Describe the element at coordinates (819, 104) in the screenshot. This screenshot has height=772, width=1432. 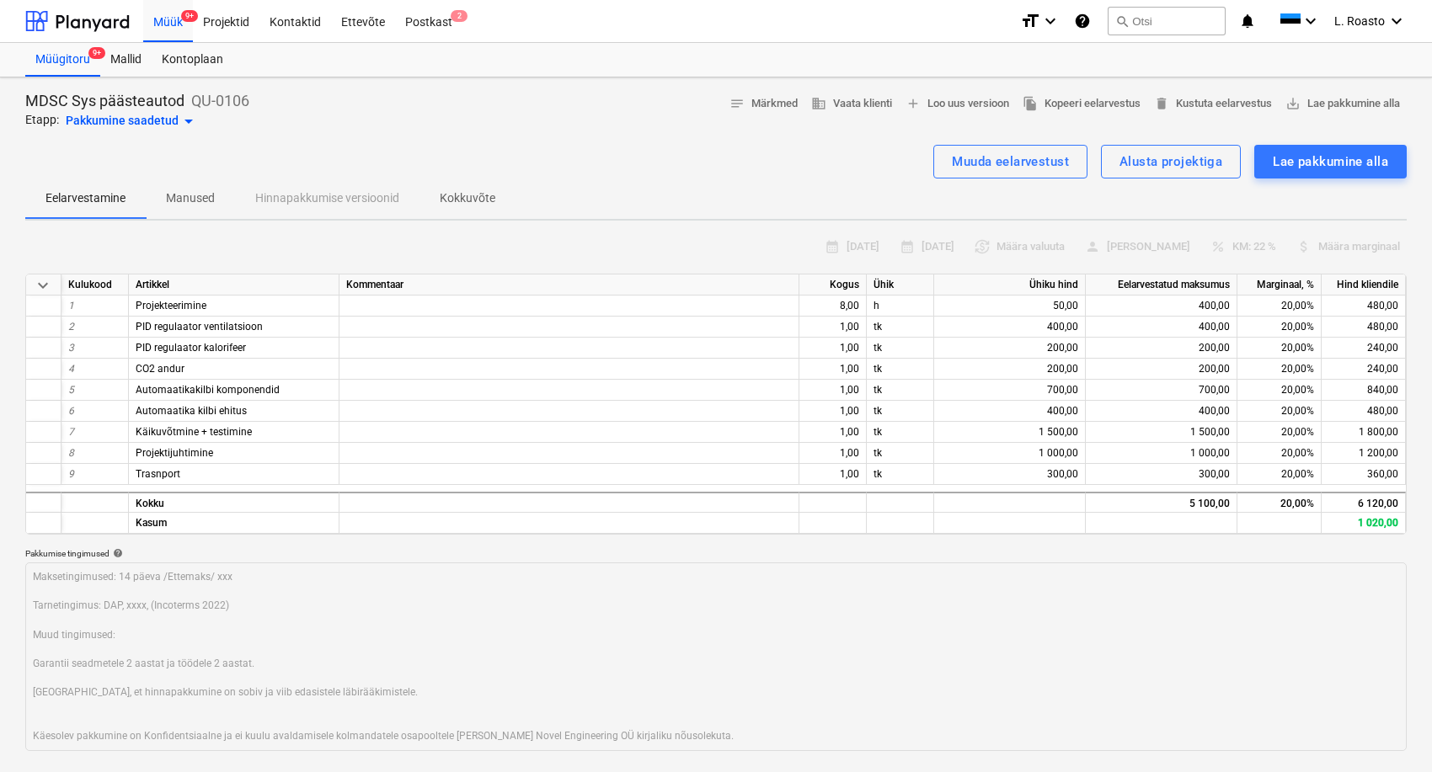
I see `span: business` at that location.